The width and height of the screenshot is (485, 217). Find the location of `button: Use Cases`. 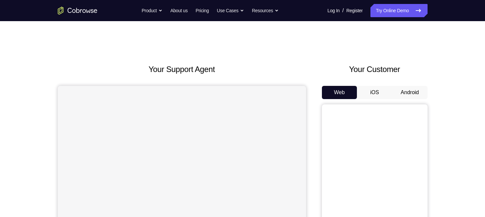

button: Use Cases is located at coordinates (231, 11).